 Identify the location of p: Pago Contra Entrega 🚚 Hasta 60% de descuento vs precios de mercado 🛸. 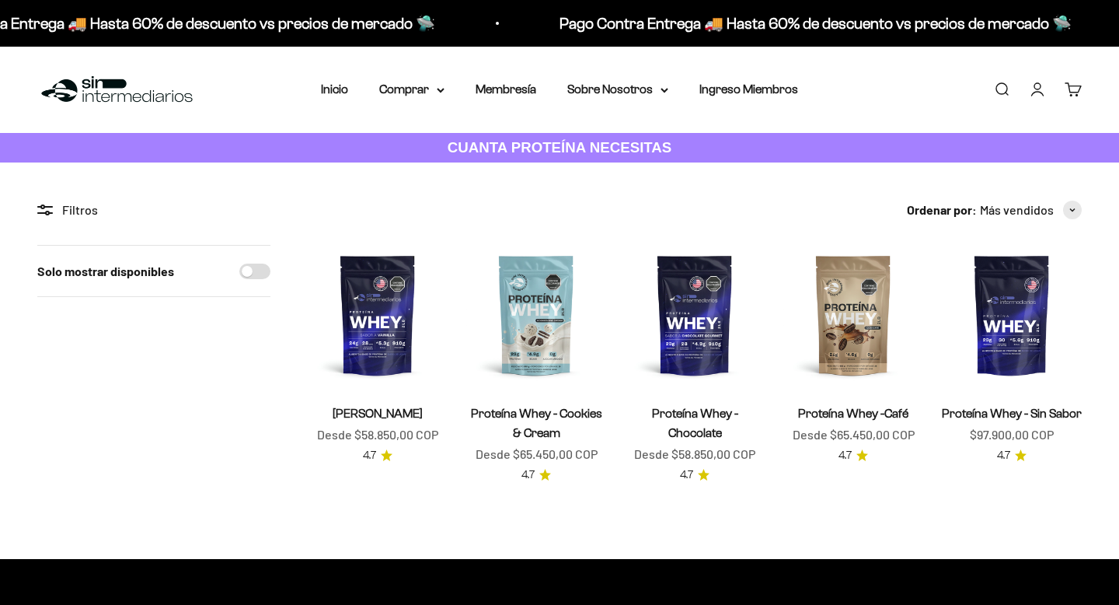
(764, 23).